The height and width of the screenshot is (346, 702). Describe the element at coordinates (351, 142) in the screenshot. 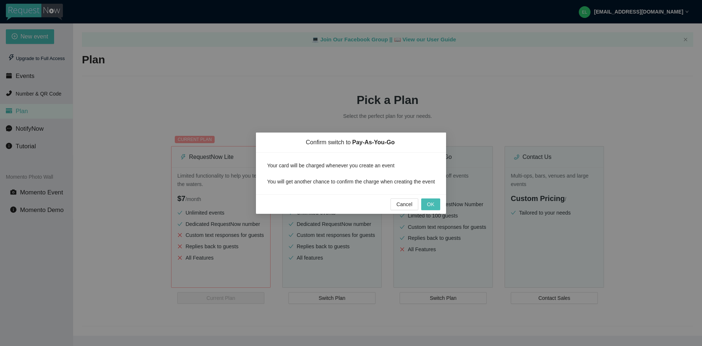

I see `span: Confirm switch to` at that location.